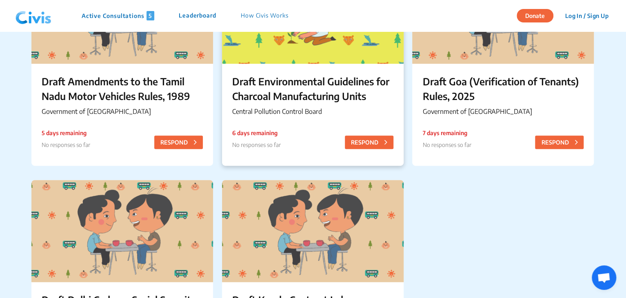 This screenshot has width=626, height=298. Describe the element at coordinates (604, 277) in the screenshot. I see `div: Open chat` at that location.